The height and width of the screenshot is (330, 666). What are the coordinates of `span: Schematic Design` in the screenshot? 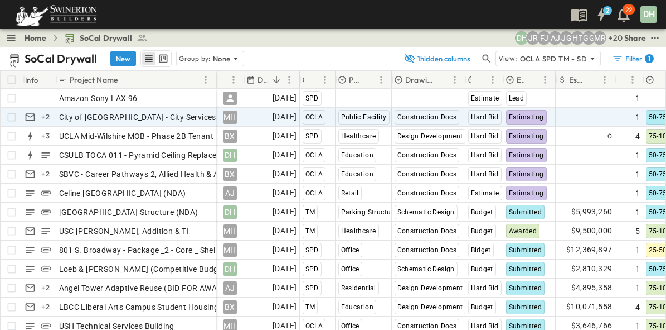 It's located at (426, 212).